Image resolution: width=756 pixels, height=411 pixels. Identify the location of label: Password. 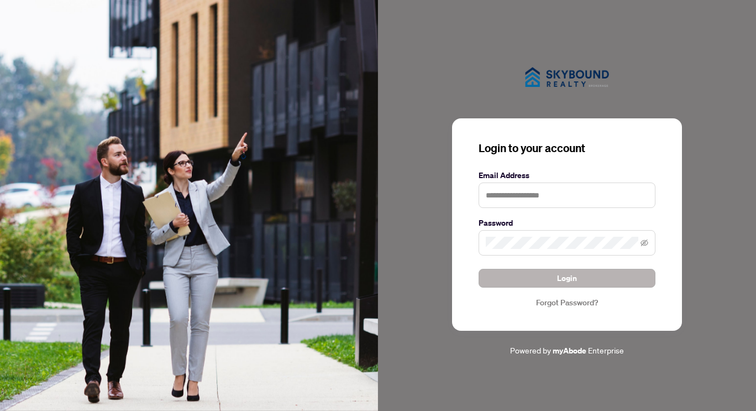
(567, 223).